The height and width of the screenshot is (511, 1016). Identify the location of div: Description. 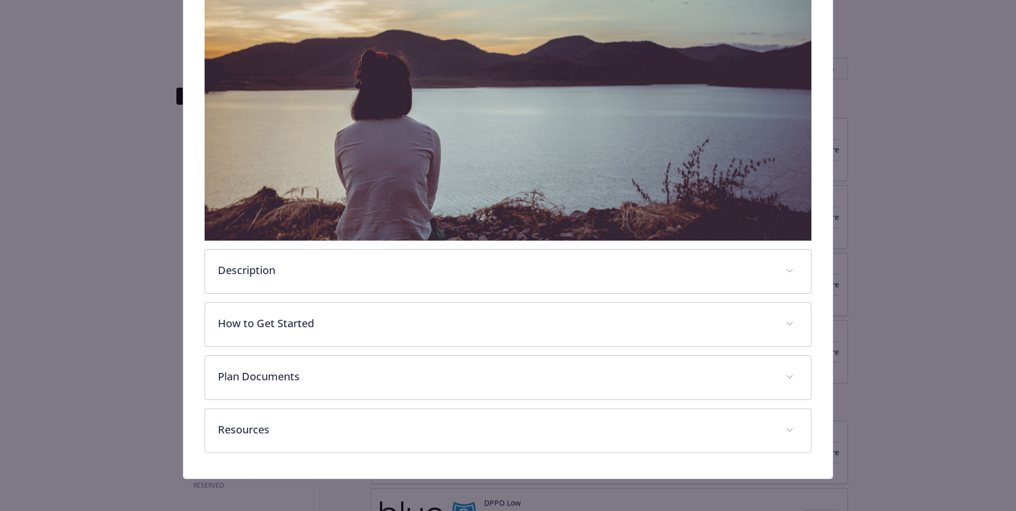
(508, 272).